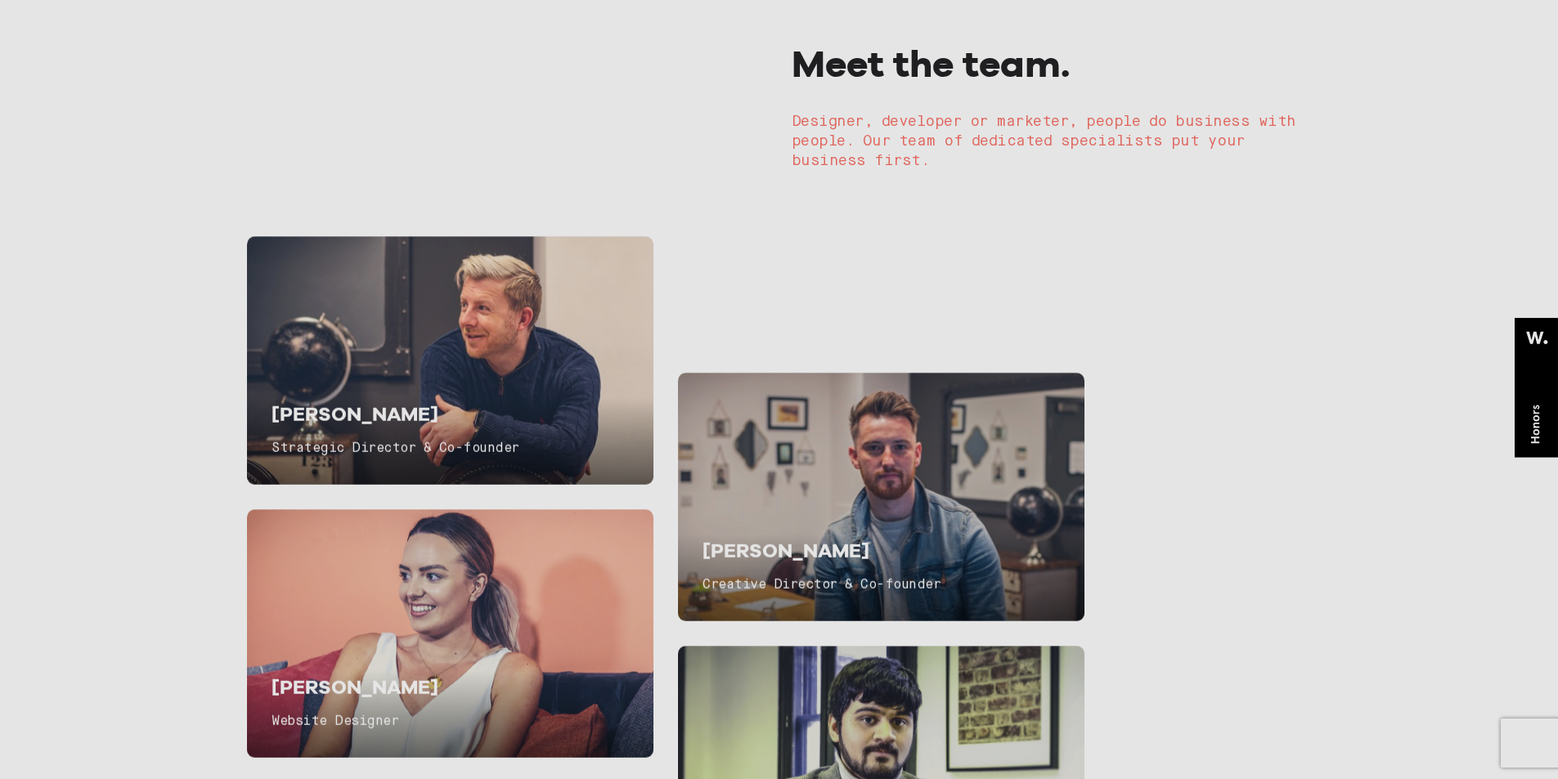 This screenshot has height=779, width=1558. Describe the element at coordinates (1051, 64) in the screenshot. I see `h2: Meet the team.` at that location.